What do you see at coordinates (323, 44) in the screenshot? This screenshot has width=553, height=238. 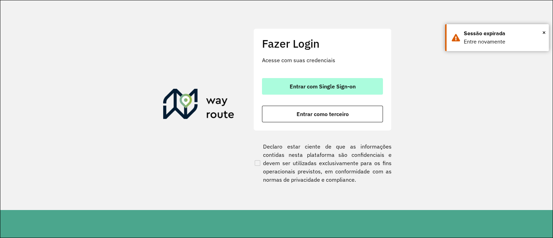 I see `h2: Fazer Login` at bounding box center [323, 44].